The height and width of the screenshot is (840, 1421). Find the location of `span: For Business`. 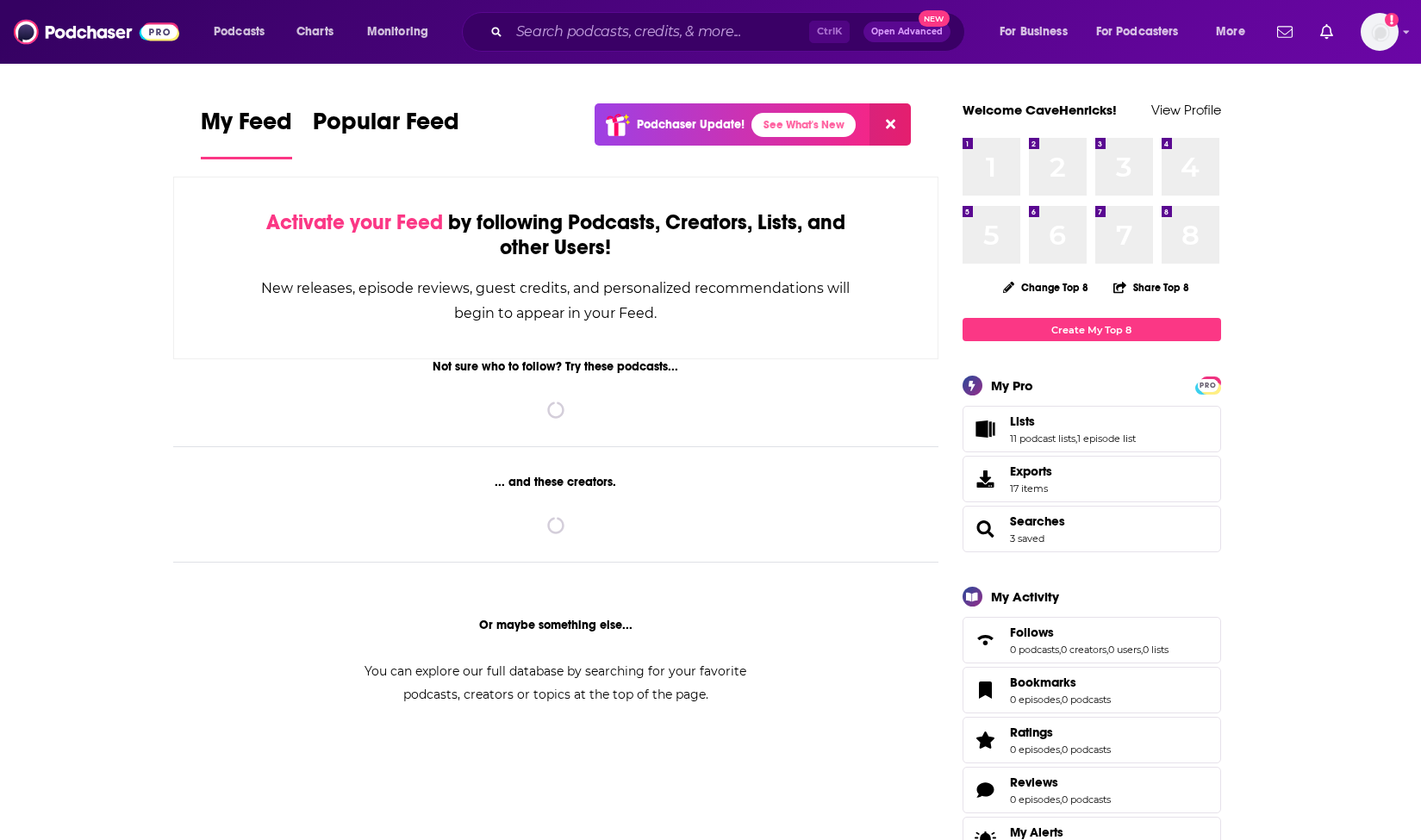

span: For Business is located at coordinates (1033, 32).